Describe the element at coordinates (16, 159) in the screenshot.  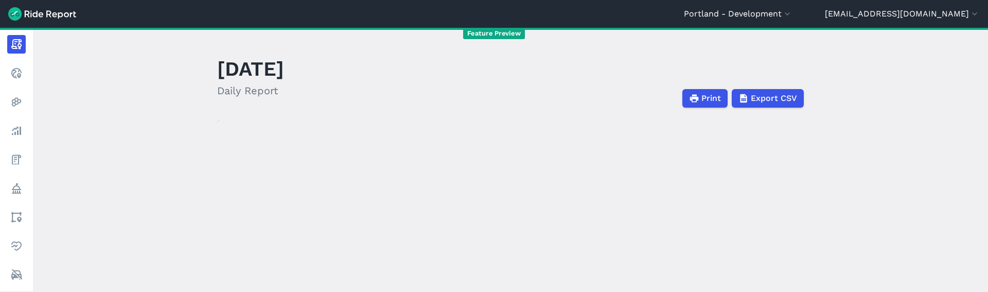
I see `a: Fees` at that location.